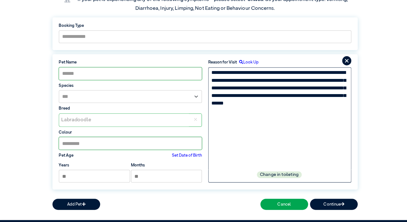 This screenshot has height=222, width=407. What do you see at coordinates (204, 25) in the screenshot?
I see `label: Booking Type` at bounding box center [204, 25].